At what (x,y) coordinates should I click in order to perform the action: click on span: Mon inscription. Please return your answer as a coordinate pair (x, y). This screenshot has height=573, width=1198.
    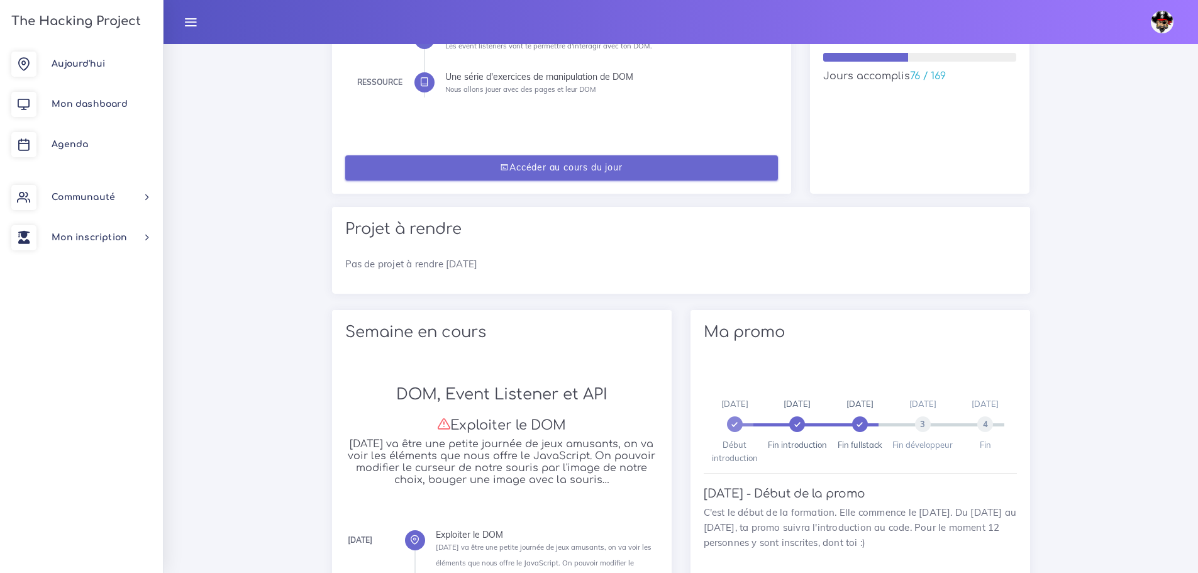
    Looking at the image, I should click on (89, 237).